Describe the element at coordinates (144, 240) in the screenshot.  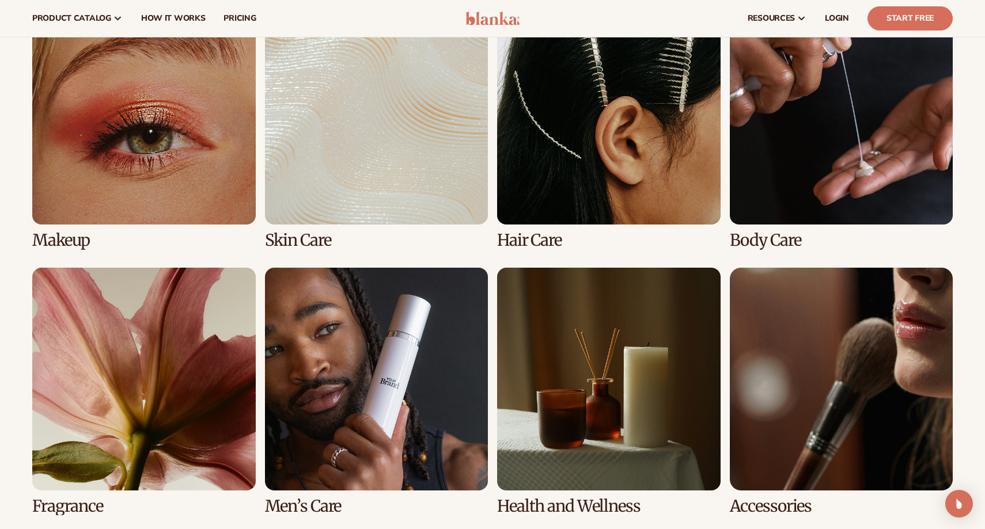
I see `h3: Makeup` at that location.